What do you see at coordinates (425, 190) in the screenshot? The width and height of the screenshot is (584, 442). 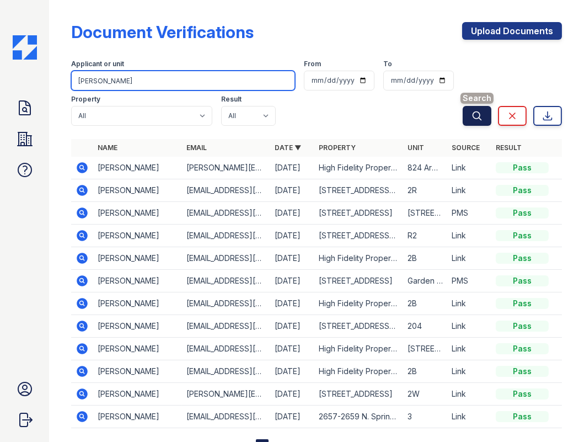 I see `td: 2R` at bounding box center [425, 190].